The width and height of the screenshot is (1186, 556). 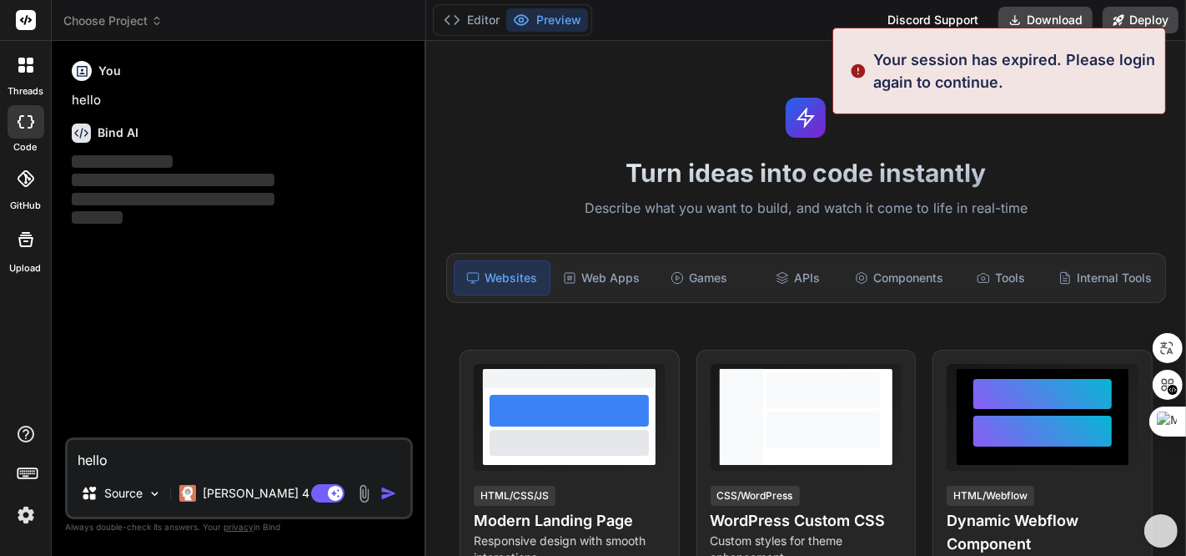 I want to click on img: alert, so click(x=858, y=71).